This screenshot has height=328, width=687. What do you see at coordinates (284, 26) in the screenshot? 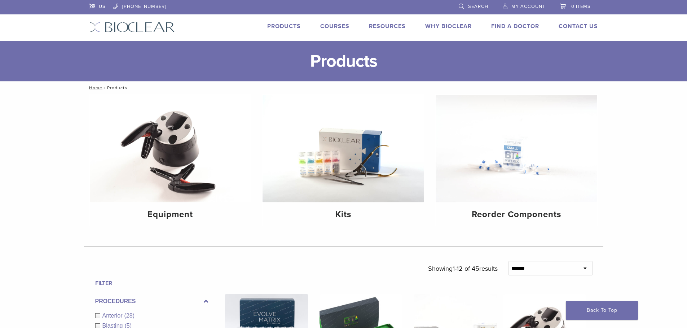
I see `a: Products` at bounding box center [284, 26].